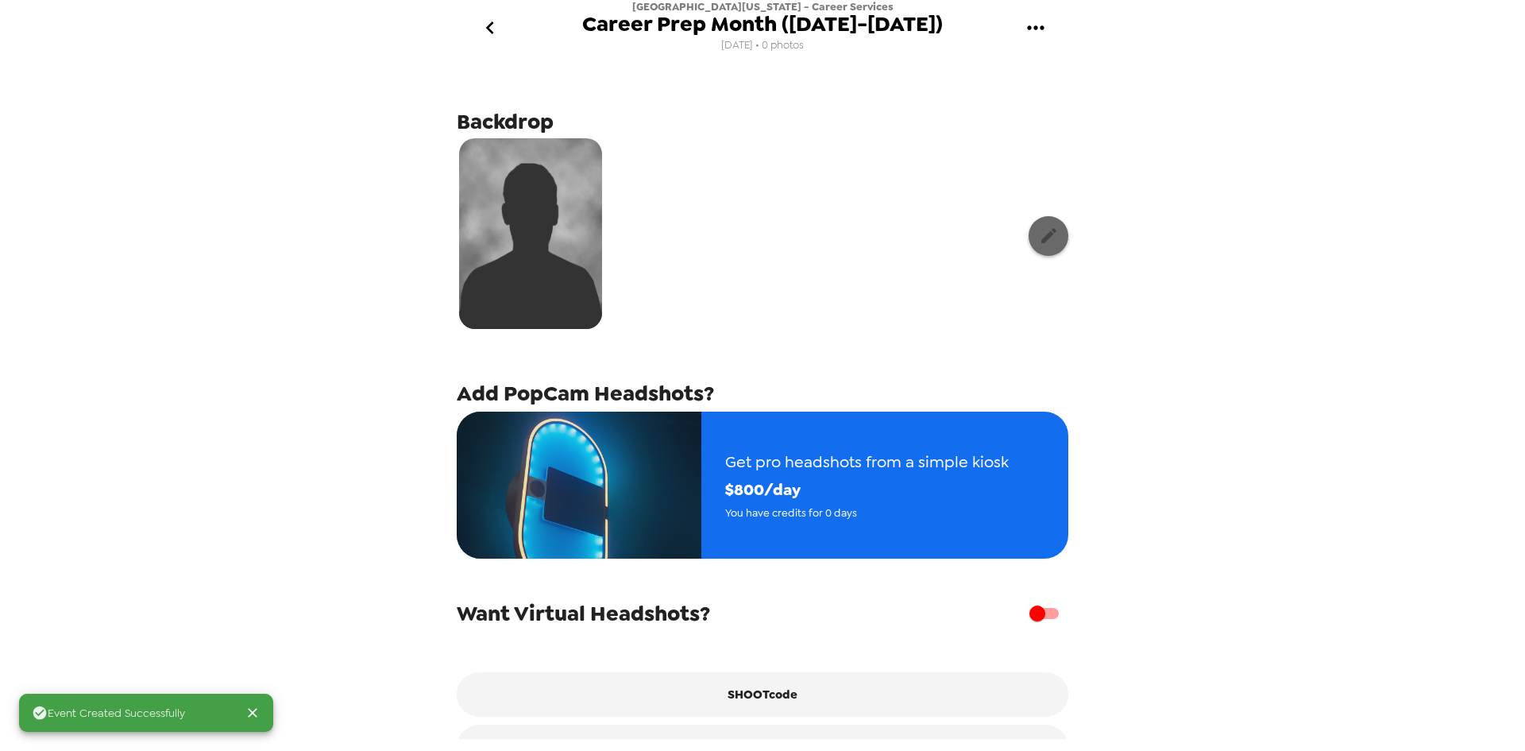 Image resolution: width=1525 pixels, height=751 pixels. Describe the element at coordinates (505, 122) in the screenshot. I see `span: Backdrop` at that location.